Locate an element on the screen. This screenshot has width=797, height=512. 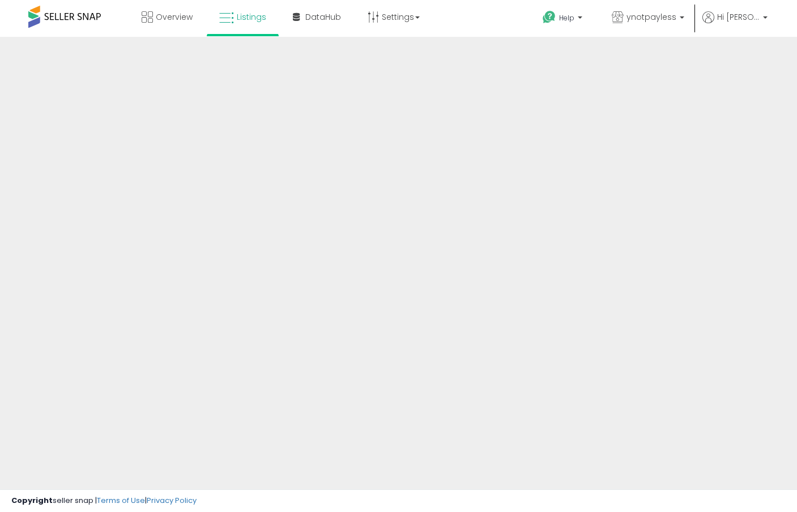
a: Terms of Use is located at coordinates (121, 500).